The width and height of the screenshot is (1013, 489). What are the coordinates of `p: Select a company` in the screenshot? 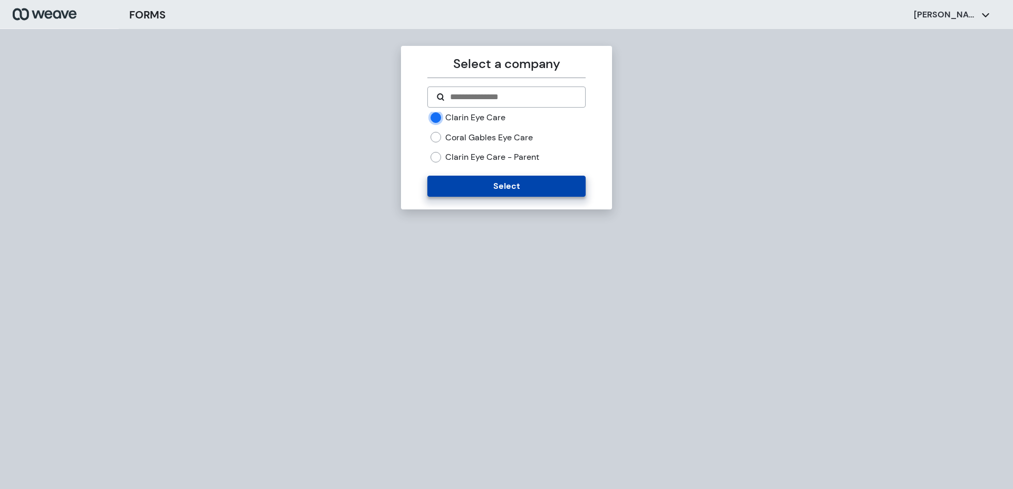 It's located at (506, 64).